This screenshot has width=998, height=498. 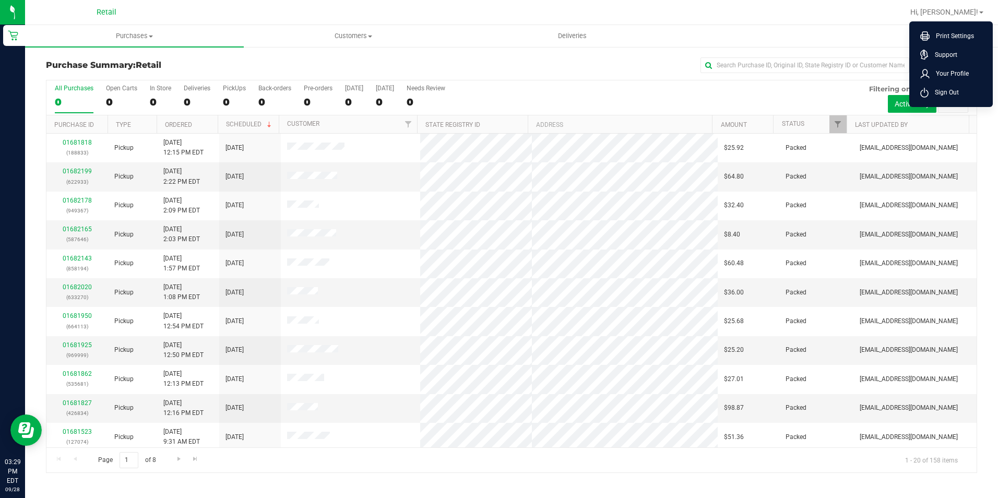 I want to click on span: $32.40, so click(x=734, y=205).